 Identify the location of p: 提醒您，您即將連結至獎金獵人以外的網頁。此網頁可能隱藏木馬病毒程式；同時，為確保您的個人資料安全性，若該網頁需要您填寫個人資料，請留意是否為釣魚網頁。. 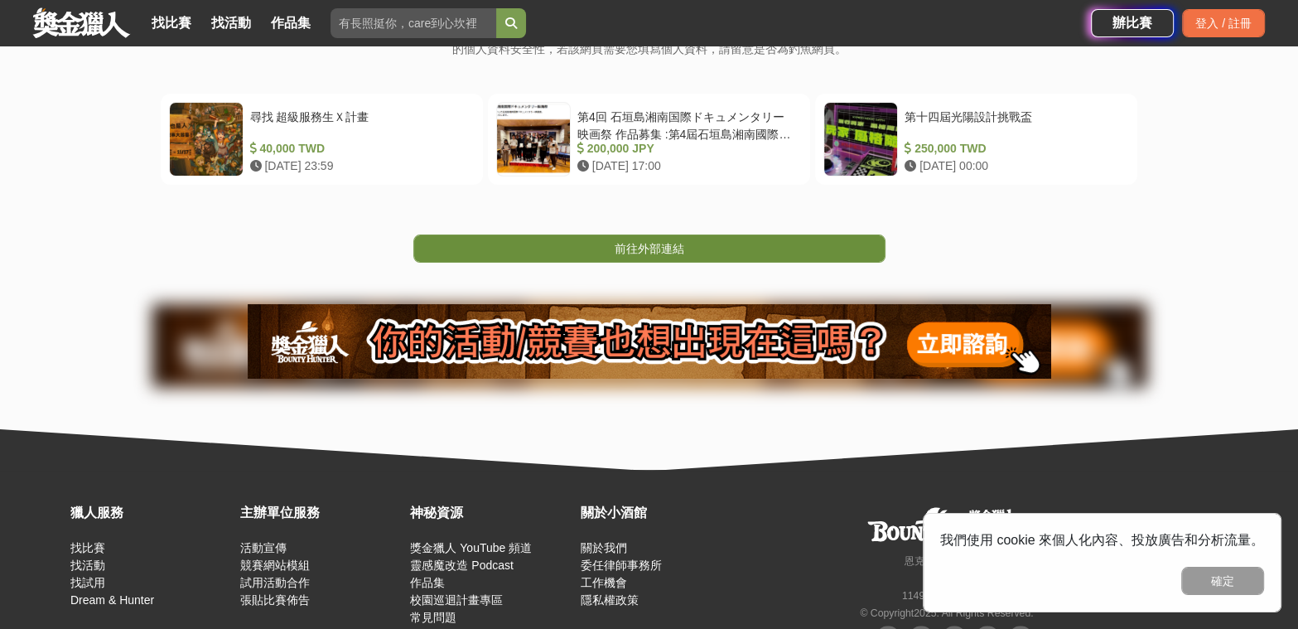
(649, 48).